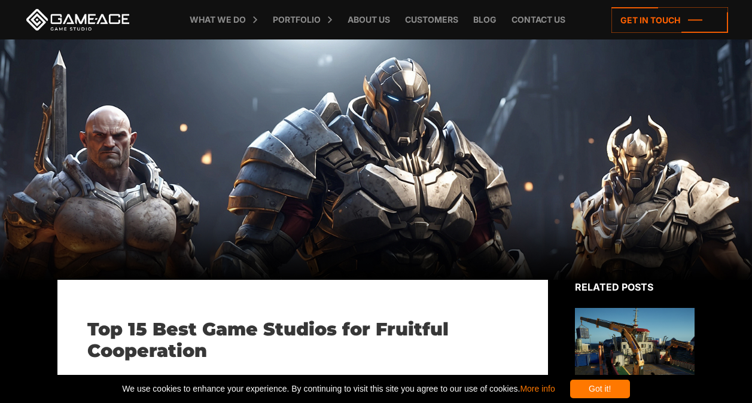  I want to click on div: Related posts, so click(634, 287).